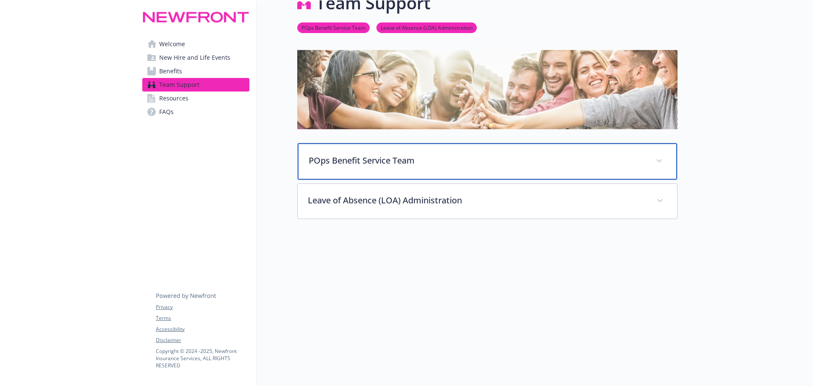  Describe the element at coordinates (196, 44) in the screenshot. I see `a: Welcome` at that location.